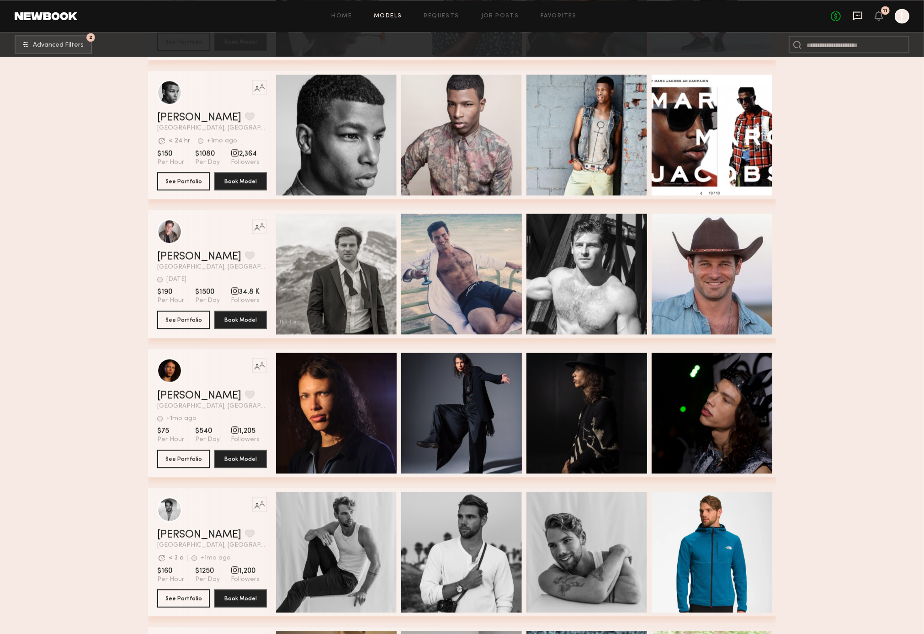 The height and width of the screenshot is (634, 924). Describe the element at coordinates (245, 571) in the screenshot. I see `span: 1,200` at that location.